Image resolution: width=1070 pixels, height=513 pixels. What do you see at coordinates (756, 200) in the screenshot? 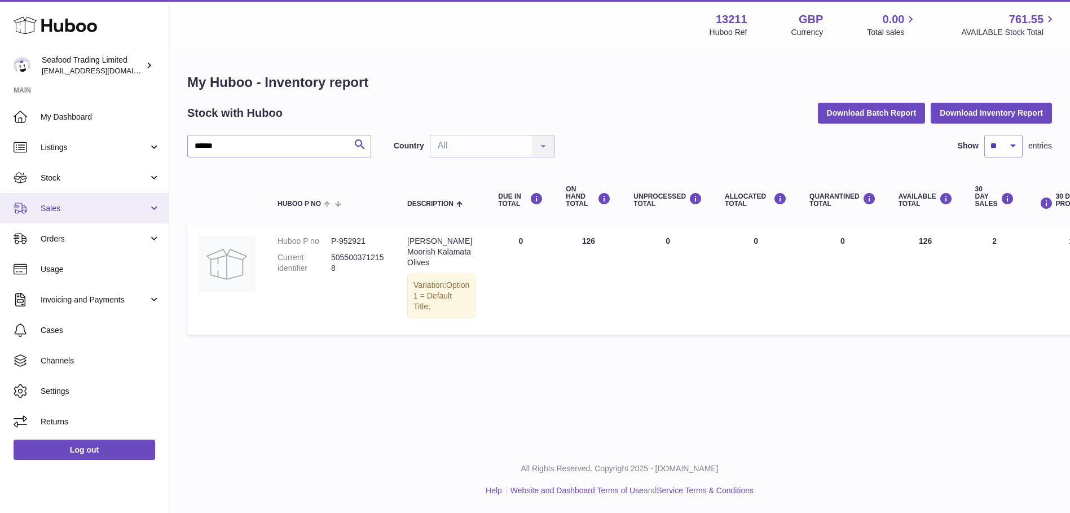
I see `div: ALLOCATED Total` at bounding box center [756, 200].